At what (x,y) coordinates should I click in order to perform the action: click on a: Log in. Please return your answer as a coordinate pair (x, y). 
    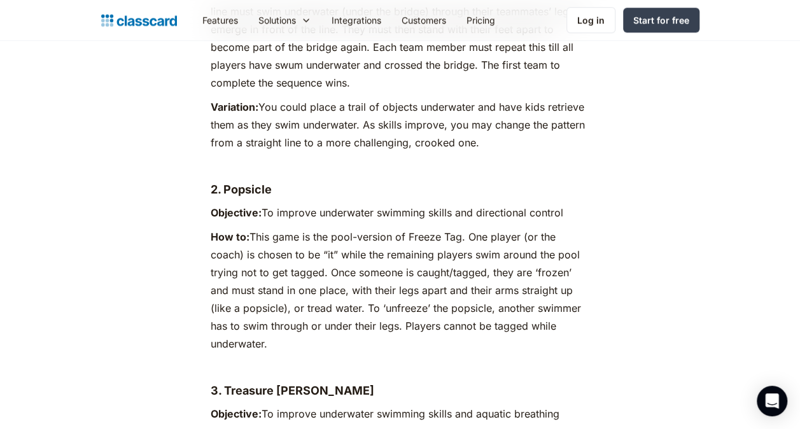
    Looking at the image, I should click on (590, 20).